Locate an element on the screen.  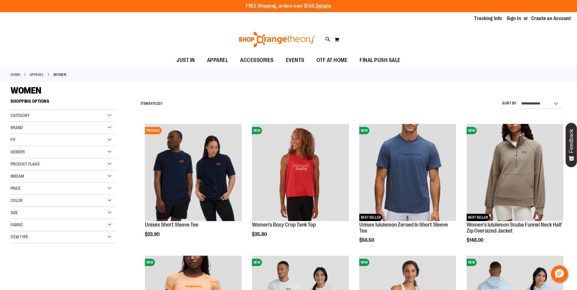
a: JUST IN is located at coordinates (186, 60).